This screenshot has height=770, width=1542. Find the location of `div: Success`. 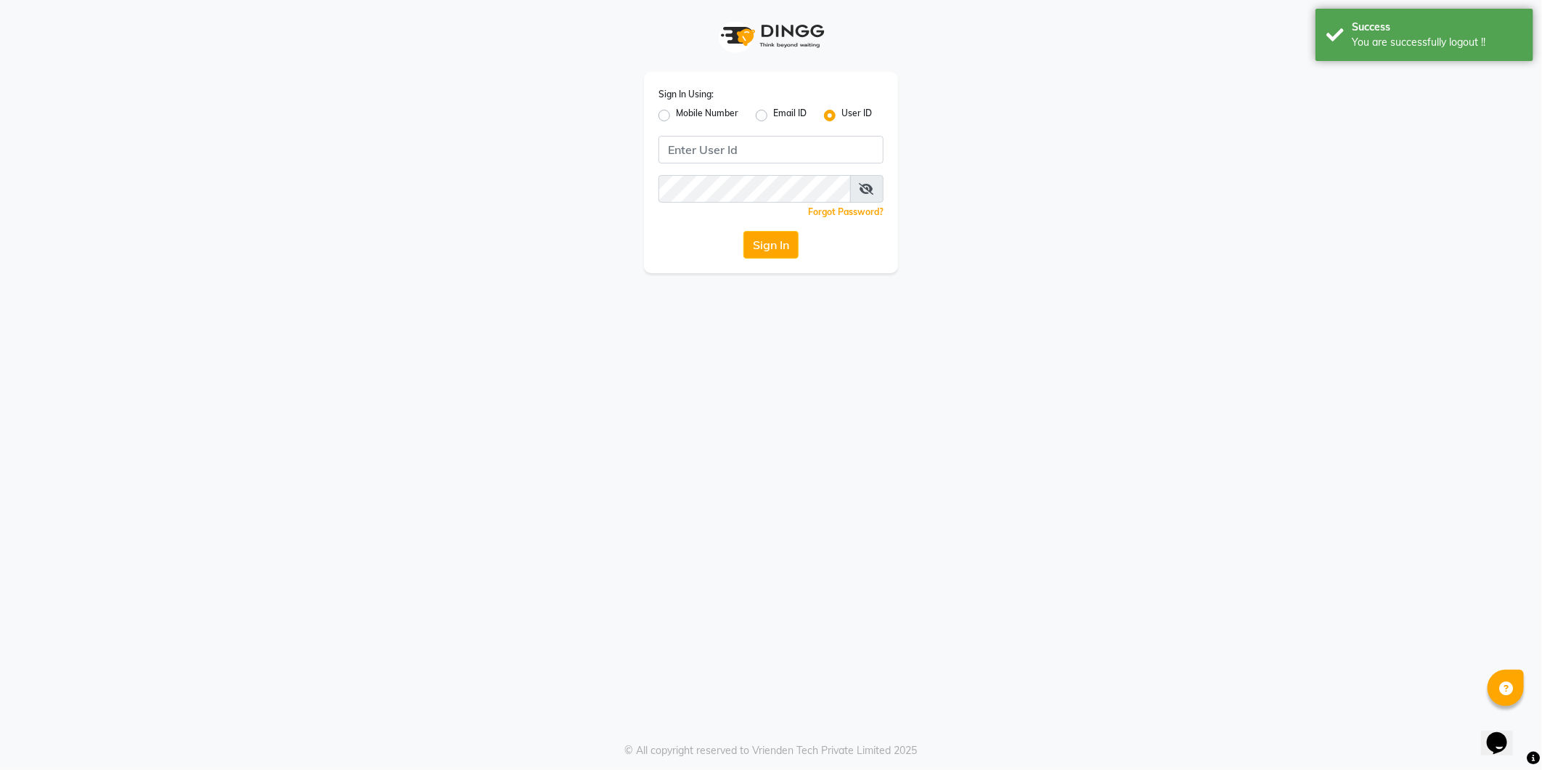

div: Success is located at coordinates (1437, 27).